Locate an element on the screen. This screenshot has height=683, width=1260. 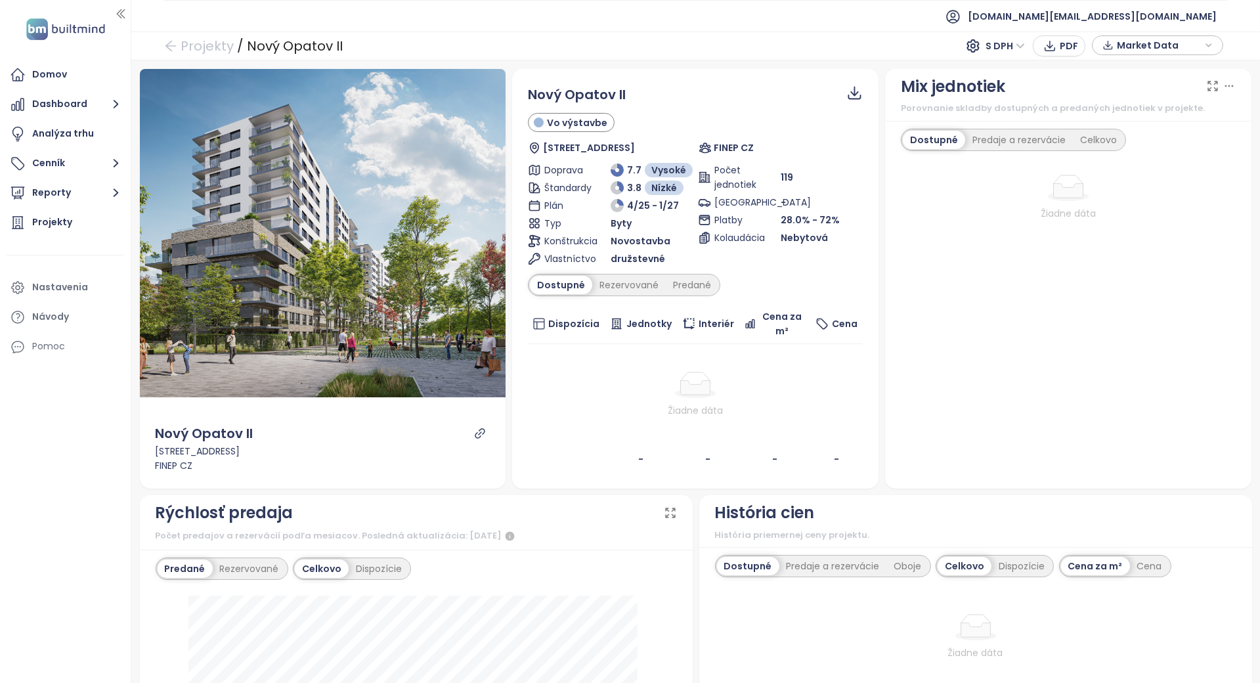
div: Porovnanie skladby dostupných a predaných jednotiek v projekte. is located at coordinates (1068, 108).